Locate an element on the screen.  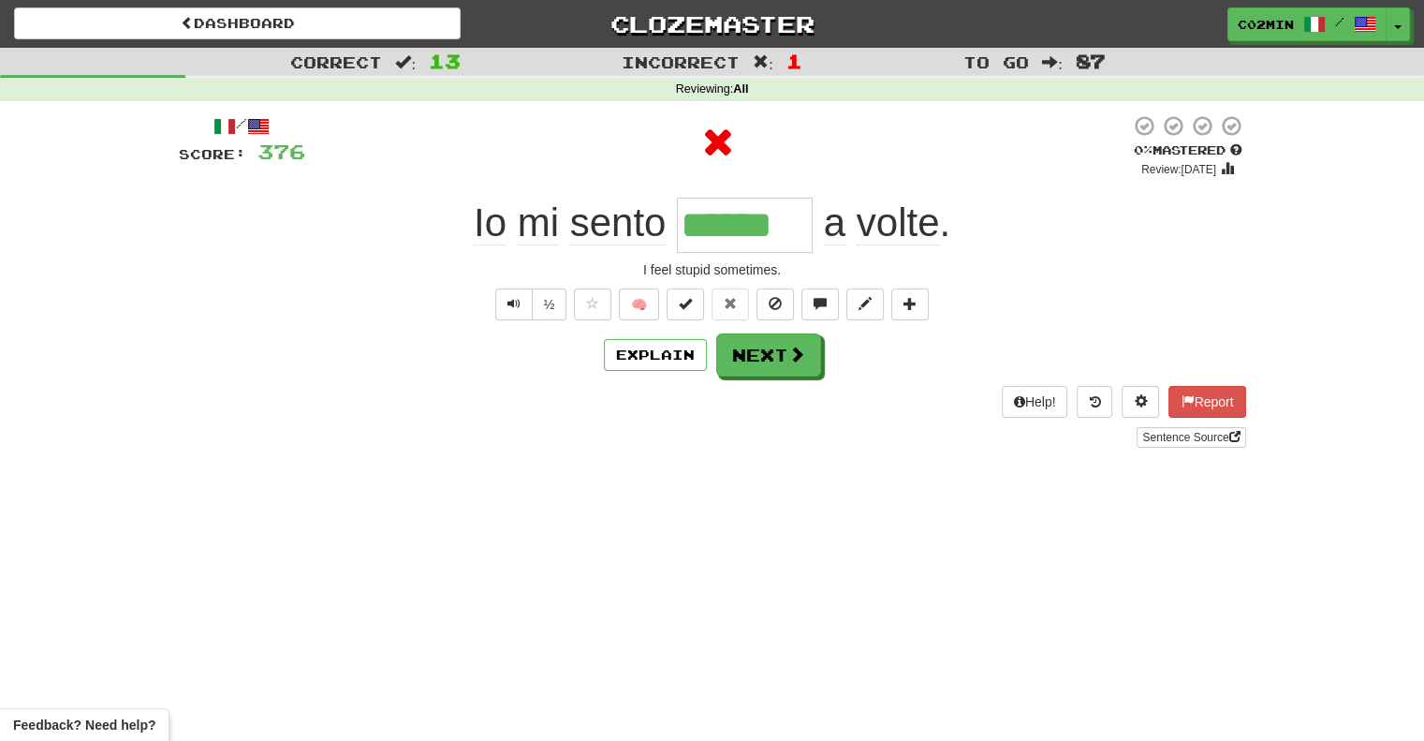
span: Open feedback widget is located at coordinates (84, 725).